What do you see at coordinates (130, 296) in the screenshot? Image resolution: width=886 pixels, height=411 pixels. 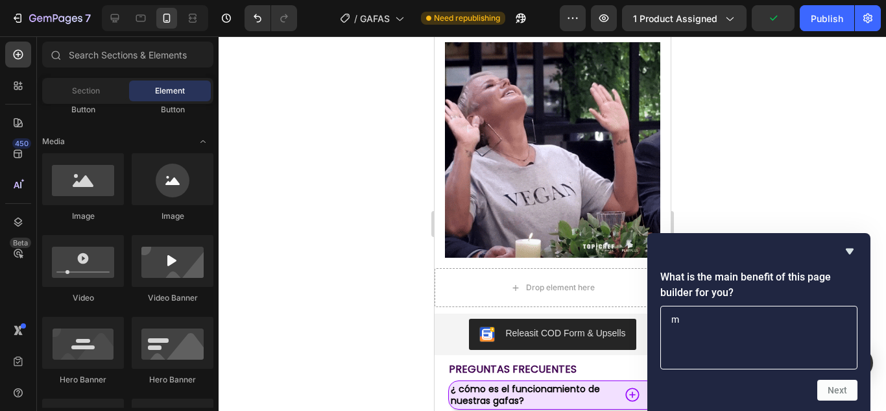 I see `div: Releasit COD Form & Upsells` at bounding box center [130, 296].